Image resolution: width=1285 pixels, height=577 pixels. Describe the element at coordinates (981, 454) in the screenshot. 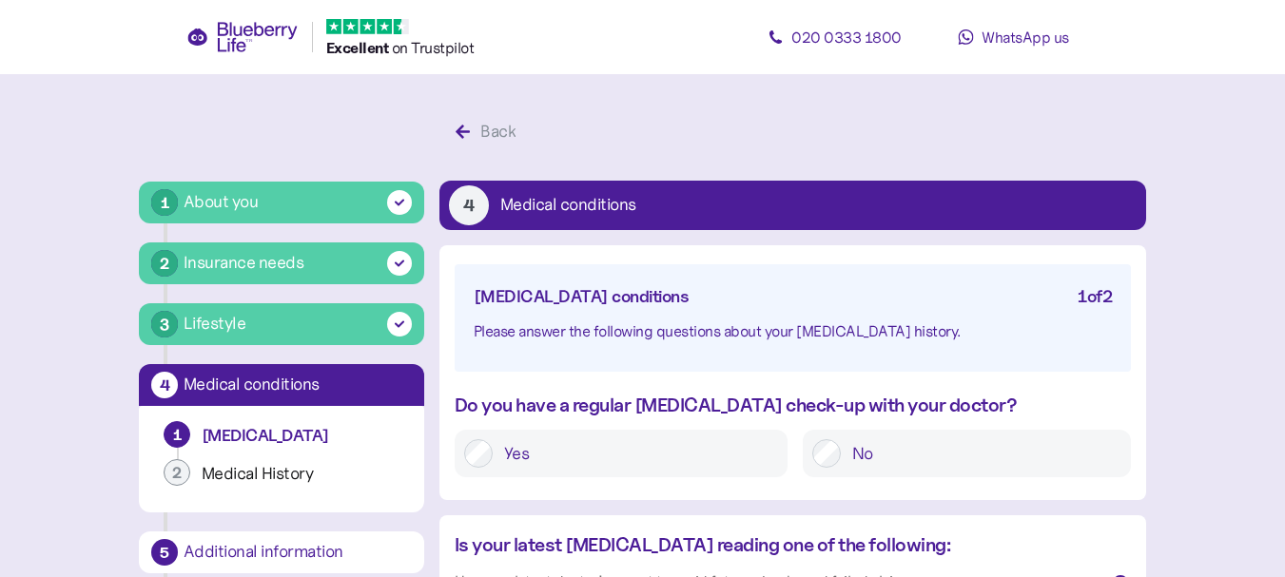

I see `label: No` at that location.